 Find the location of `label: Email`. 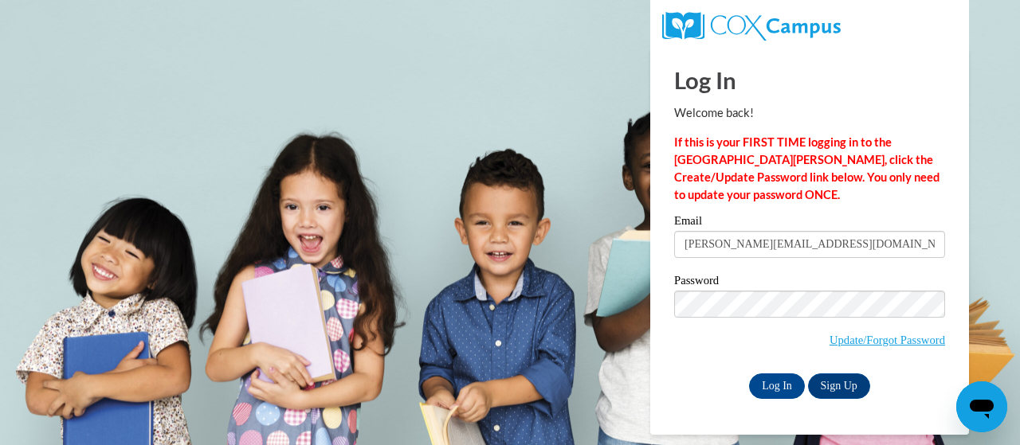

label: Email is located at coordinates (810, 223).